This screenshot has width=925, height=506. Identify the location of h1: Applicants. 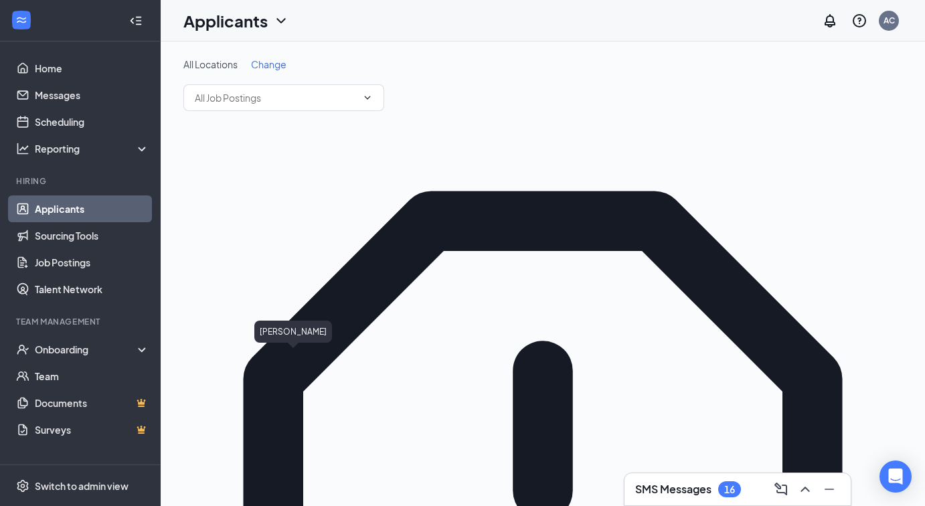
(225, 21).